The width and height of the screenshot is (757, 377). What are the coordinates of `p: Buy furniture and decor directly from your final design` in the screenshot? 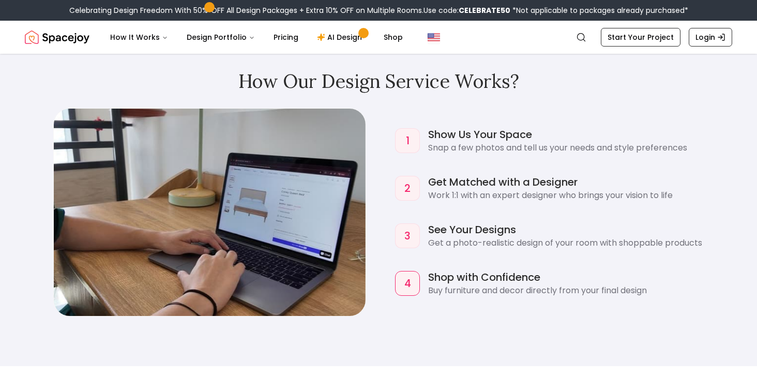 It's located at (578, 291).